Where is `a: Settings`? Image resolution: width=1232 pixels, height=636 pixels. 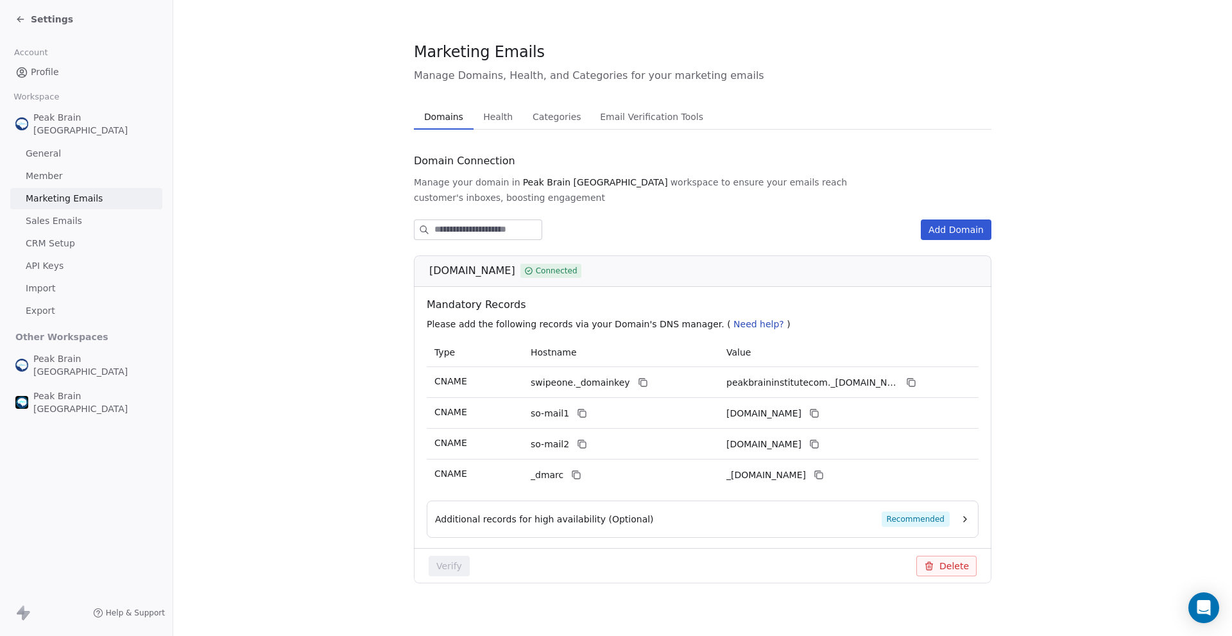
a: Settings is located at coordinates (44, 19).